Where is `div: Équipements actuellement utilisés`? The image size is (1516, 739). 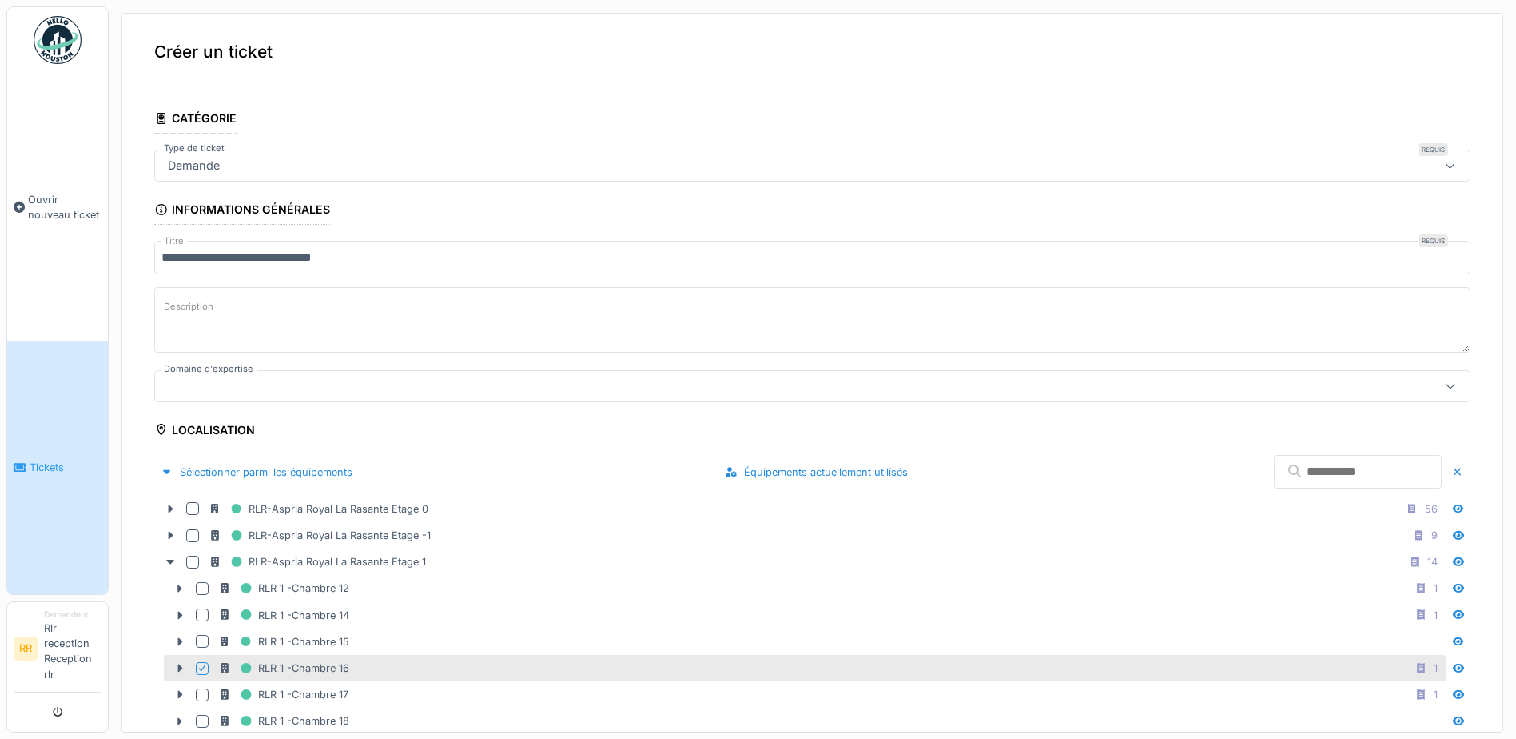 div: Équipements actuellement utilisés is located at coordinates (816, 472).